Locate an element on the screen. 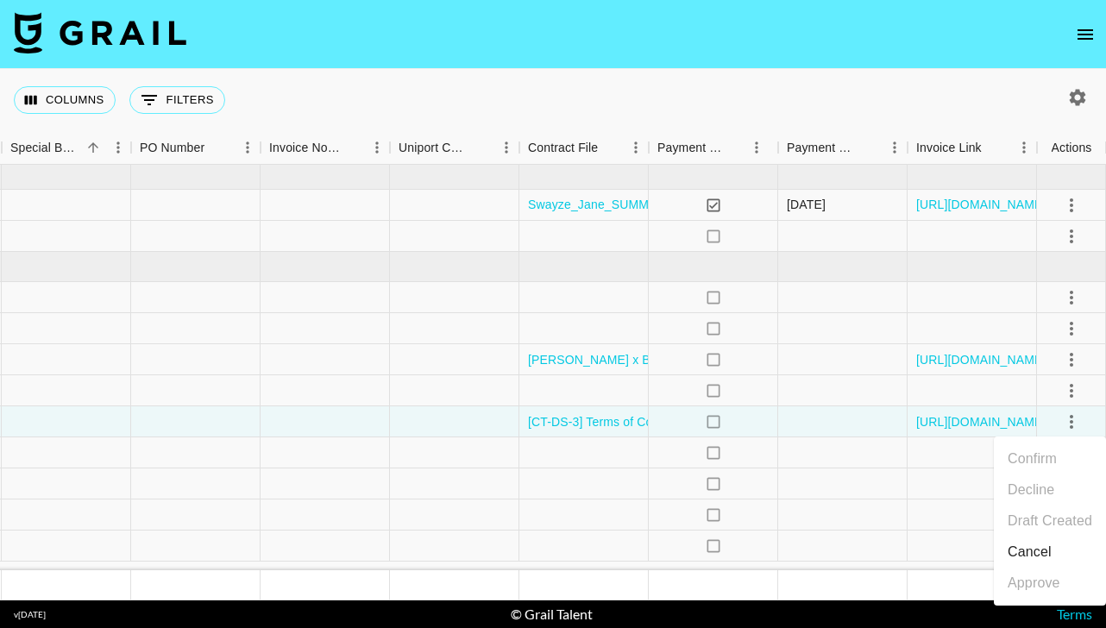 This screenshot has width=1106, height=628. button: open drawer is located at coordinates (1085, 35).